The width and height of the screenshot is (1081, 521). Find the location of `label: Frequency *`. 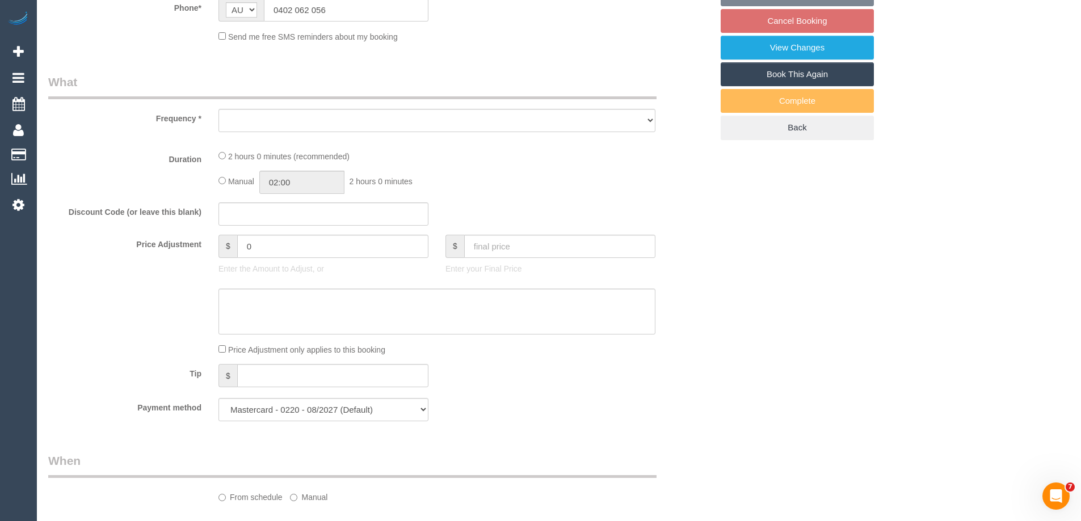

label: Frequency * is located at coordinates (125, 116).